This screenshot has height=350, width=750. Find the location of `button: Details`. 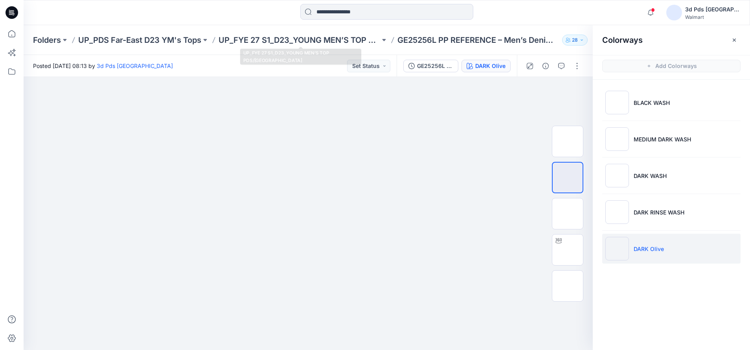

button: Details is located at coordinates (546, 66).